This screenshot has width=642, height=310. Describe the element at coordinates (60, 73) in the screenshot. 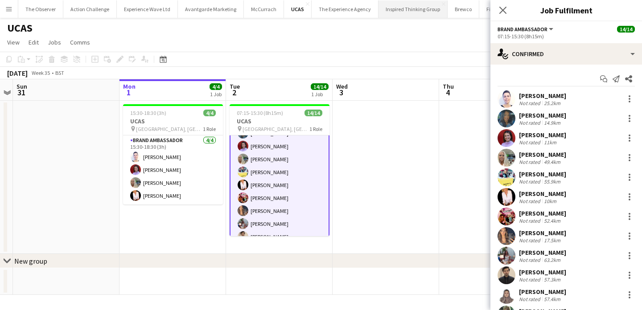

I see `div: BST` at that location.